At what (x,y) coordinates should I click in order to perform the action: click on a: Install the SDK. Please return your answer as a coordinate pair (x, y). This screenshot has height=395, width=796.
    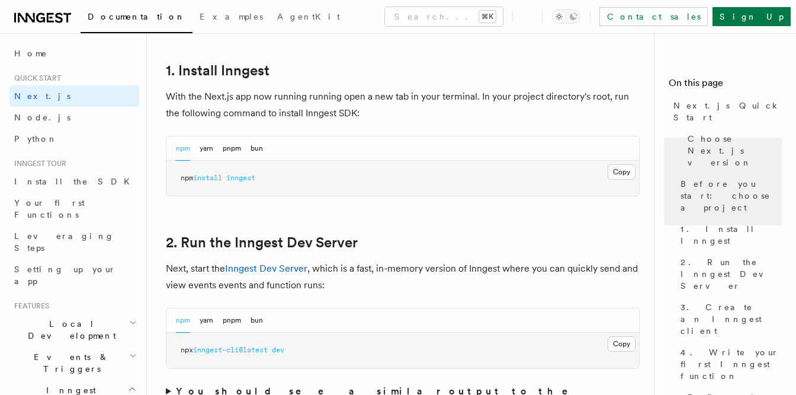
    Looking at the image, I should click on (74, 181).